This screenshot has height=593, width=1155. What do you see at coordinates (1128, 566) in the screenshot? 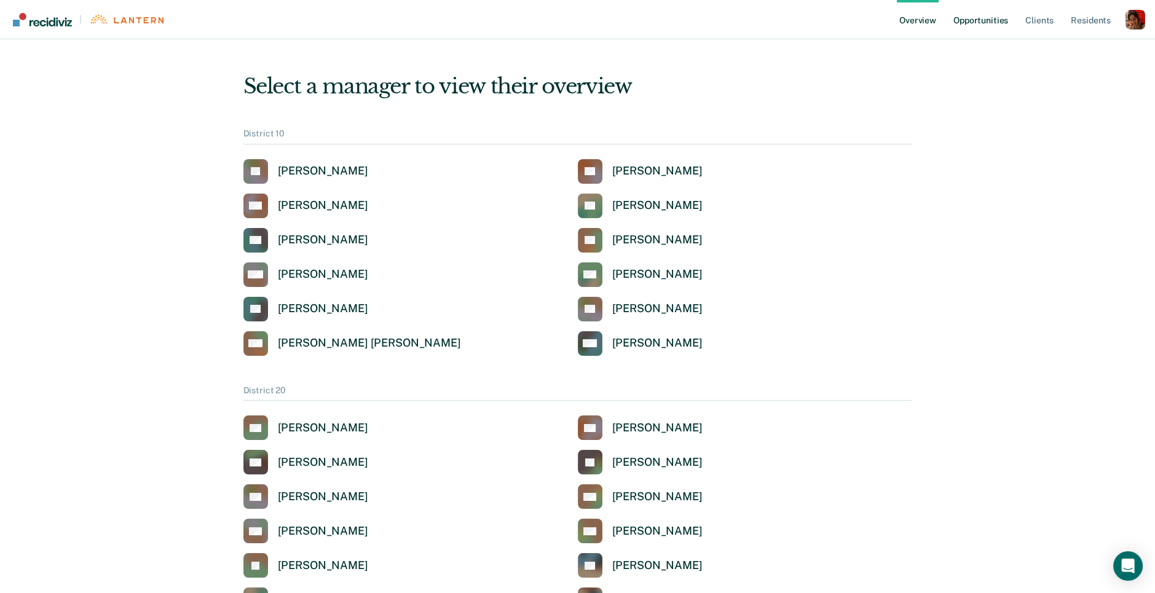
I see `div: Open Intercom Messenger` at bounding box center [1128, 566].